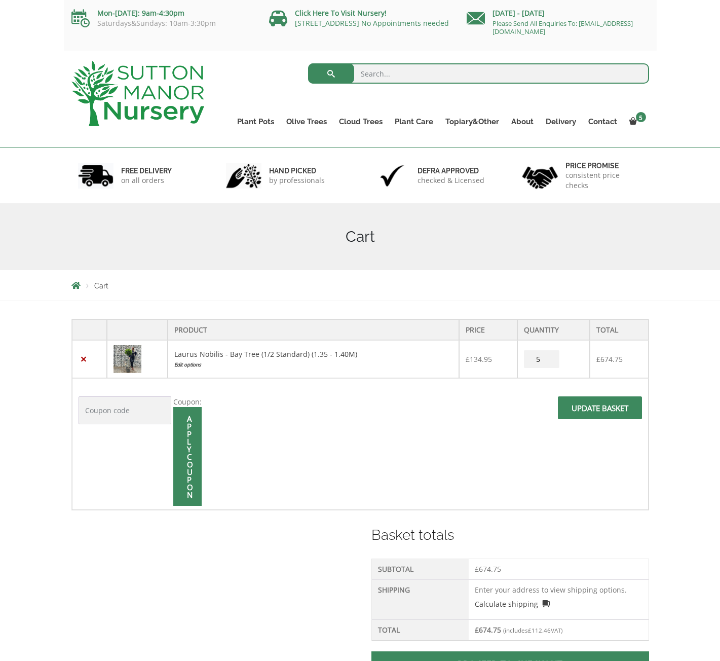 This screenshot has height=661, width=720. I want to click on a: Olive Trees, so click(307, 122).